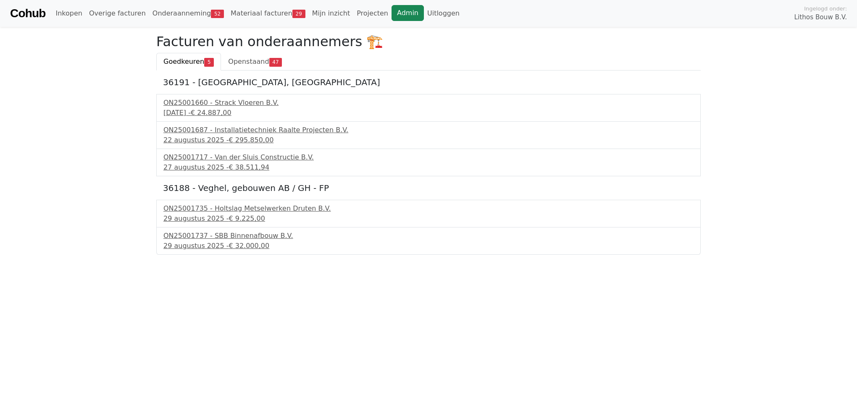  What do you see at coordinates (211, 113) in the screenshot?
I see `span: € 24.887,00` at bounding box center [211, 113].